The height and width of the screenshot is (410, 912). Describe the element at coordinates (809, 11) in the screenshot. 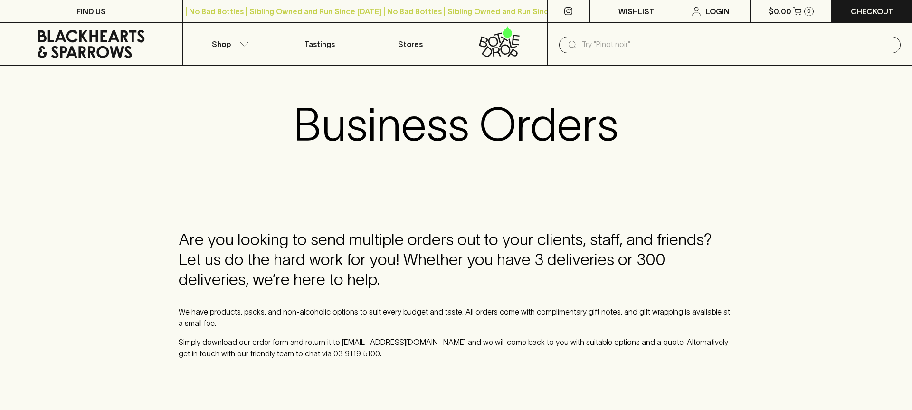

I see `p: 0` at that location.